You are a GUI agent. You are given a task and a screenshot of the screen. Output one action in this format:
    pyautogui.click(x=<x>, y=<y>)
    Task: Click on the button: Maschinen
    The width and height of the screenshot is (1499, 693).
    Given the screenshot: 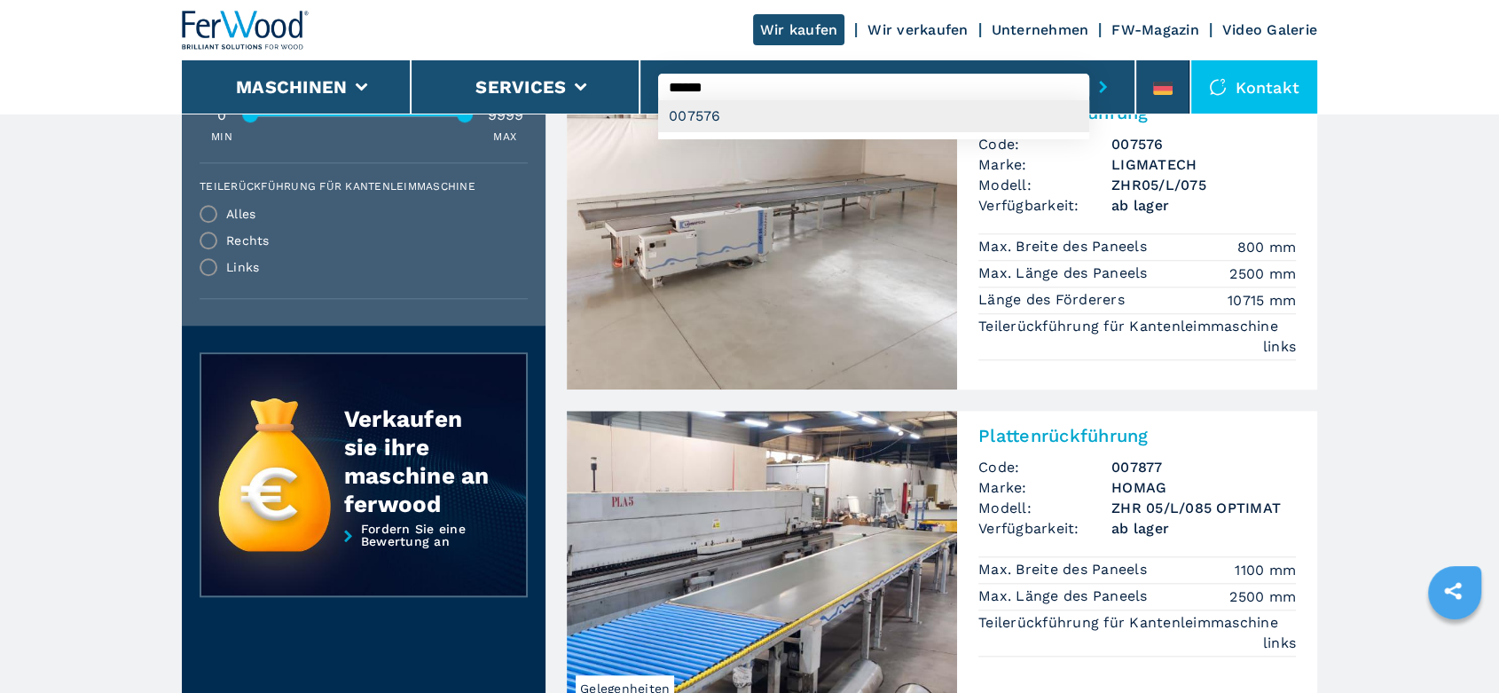 What is the action you would take?
    pyautogui.click(x=291, y=87)
    